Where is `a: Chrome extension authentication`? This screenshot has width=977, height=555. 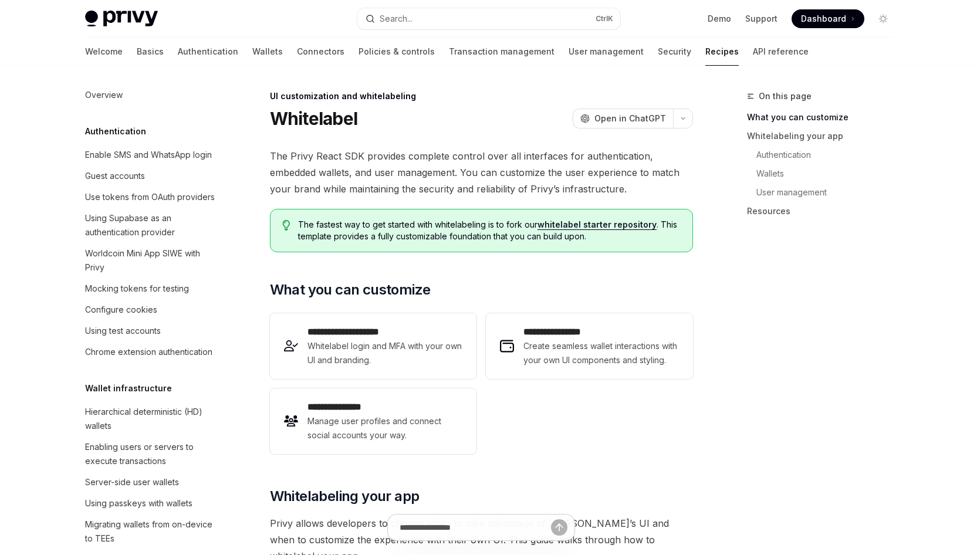
a: Chrome extension authentication is located at coordinates (151, 352).